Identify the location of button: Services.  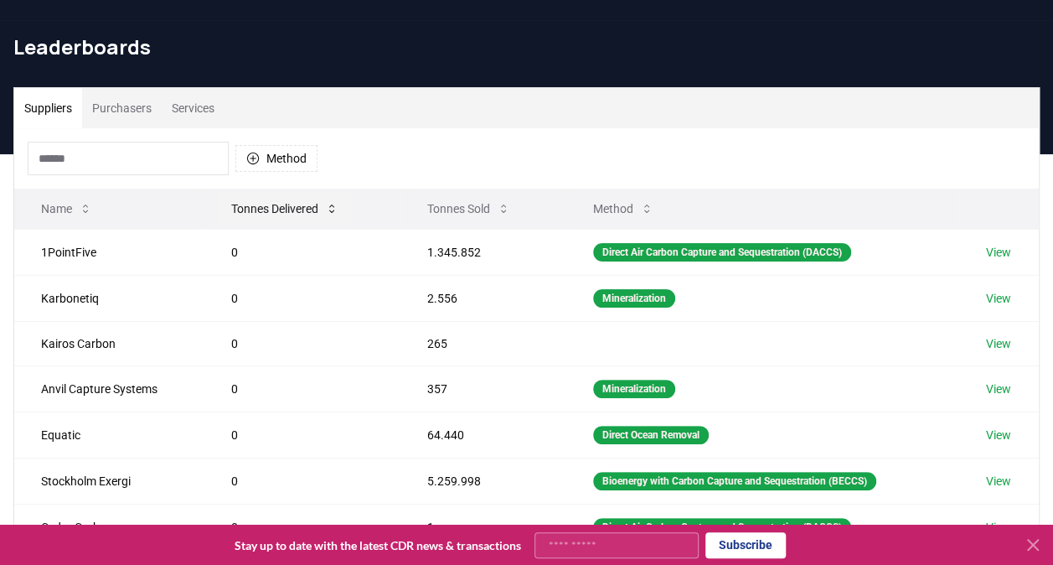
(193, 108).